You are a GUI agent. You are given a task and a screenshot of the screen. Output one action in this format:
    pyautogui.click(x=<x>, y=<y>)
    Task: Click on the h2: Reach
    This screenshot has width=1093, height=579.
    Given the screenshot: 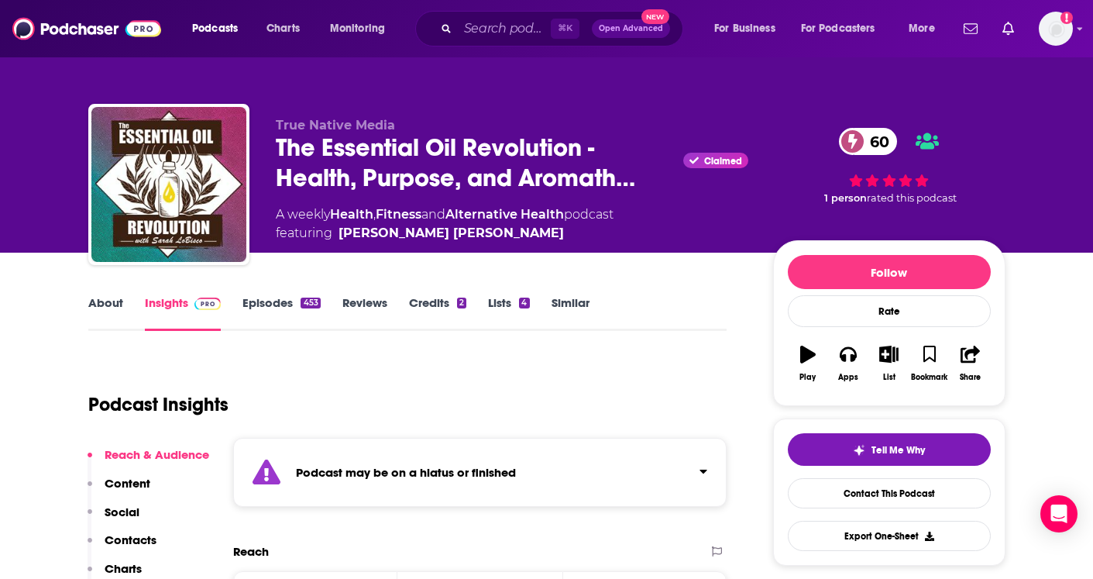 What is the action you would take?
    pyautogui.click(x=251, y=551)
    